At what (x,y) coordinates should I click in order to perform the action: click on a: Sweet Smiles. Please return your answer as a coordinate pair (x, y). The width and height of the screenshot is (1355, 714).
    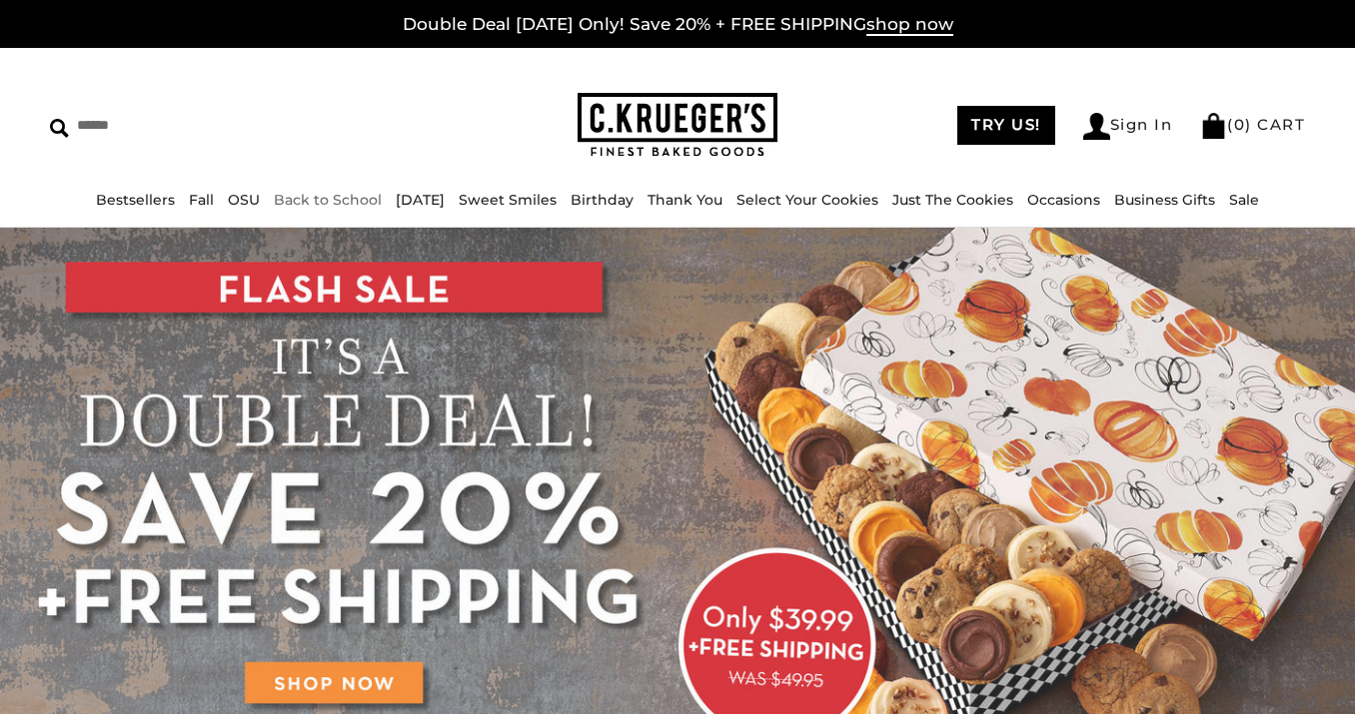
    Looking at the image, I should click on (508, 200).